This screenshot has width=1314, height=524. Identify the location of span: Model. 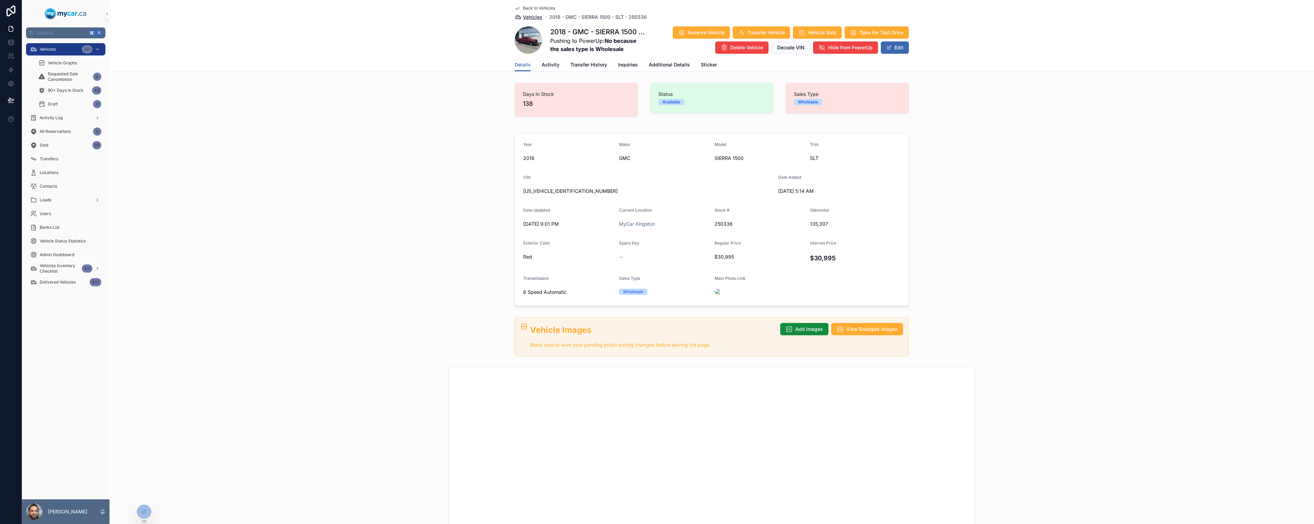
(720, 144).